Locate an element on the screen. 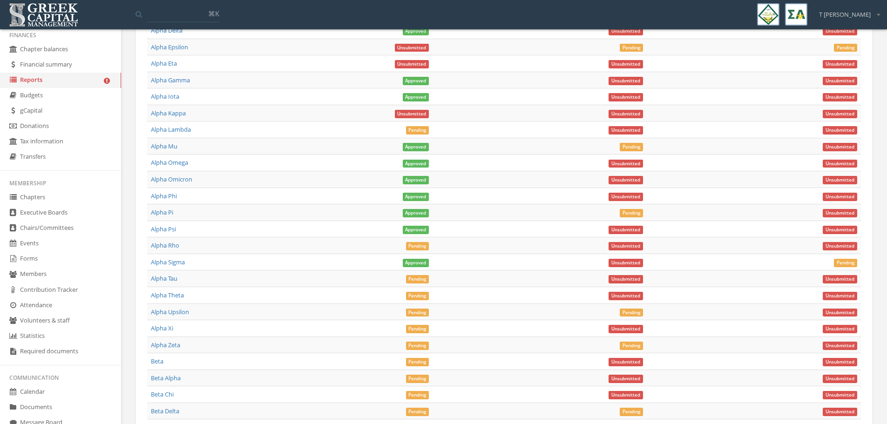 The height and width of the screenshot is (424, 887). a: Alpha Pi is located at coordinates (162, 212).